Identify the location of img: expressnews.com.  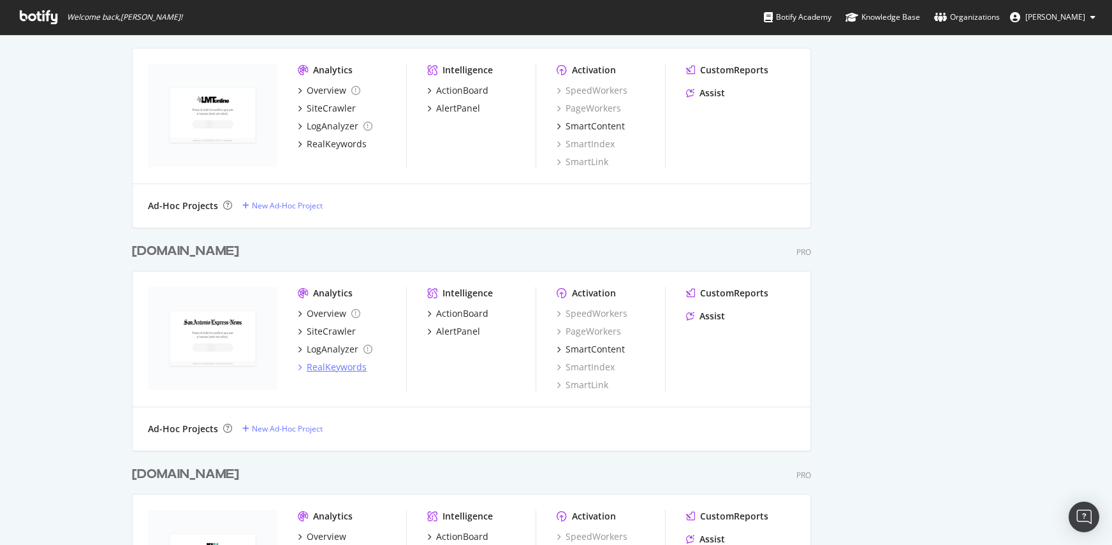
(212, 338).